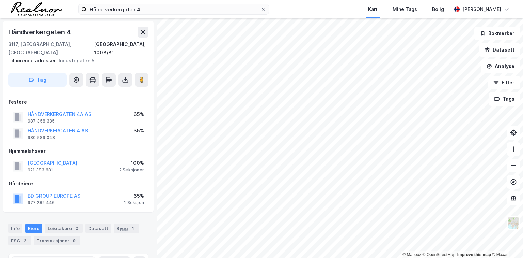 Image resolution: width=523 pixels, height=258 pixels. I want to click on div: 921 383 681, so click(40, 170).